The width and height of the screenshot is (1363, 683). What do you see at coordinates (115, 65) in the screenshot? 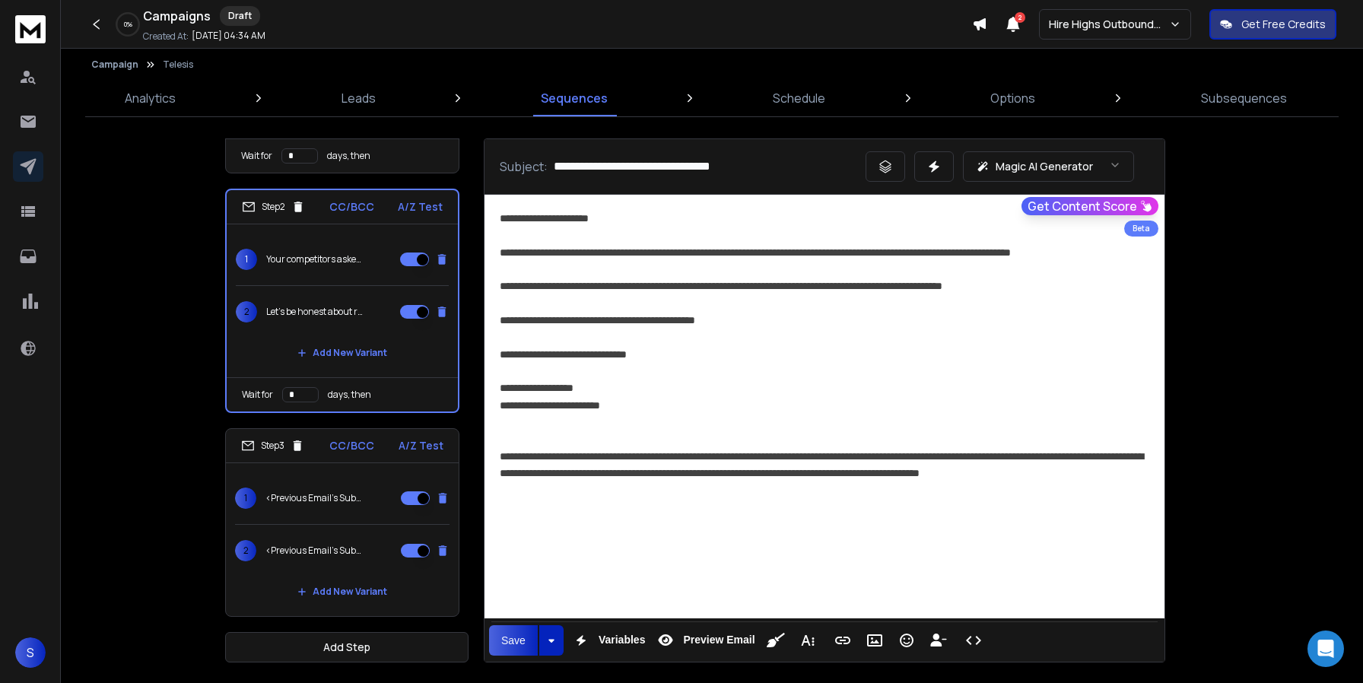
I see `button: Campaign` at bounding box center [115, 65].